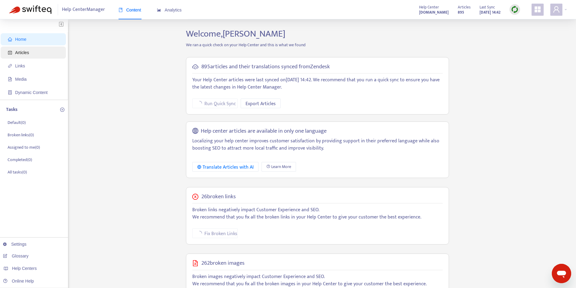 Image resolution: width=576 pixels, height=288 pixels. I want to click on p: We ran a quick check on your Help Center and this is what we found, so click(318, 45).